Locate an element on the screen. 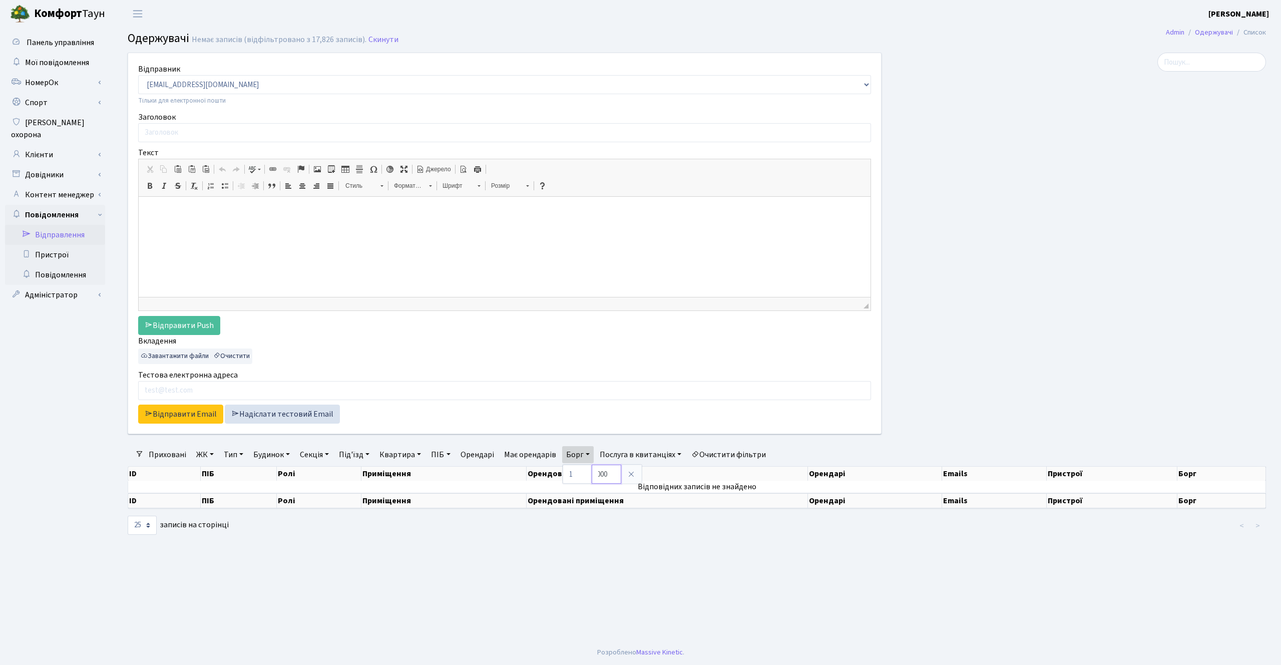 The image size is (1281, 665). a: Одержувачі is located at coordinates (1214, 32).